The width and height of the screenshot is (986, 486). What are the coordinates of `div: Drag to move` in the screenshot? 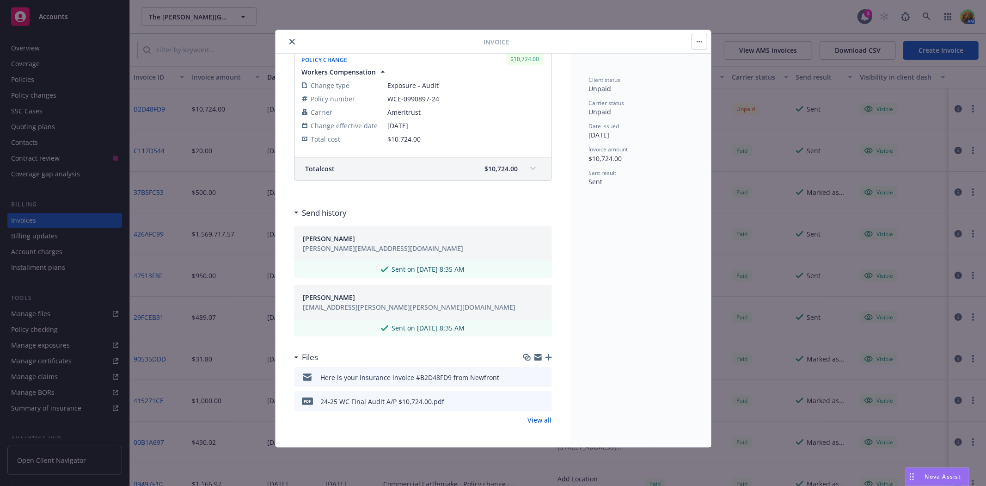 It's located at (912, 476).